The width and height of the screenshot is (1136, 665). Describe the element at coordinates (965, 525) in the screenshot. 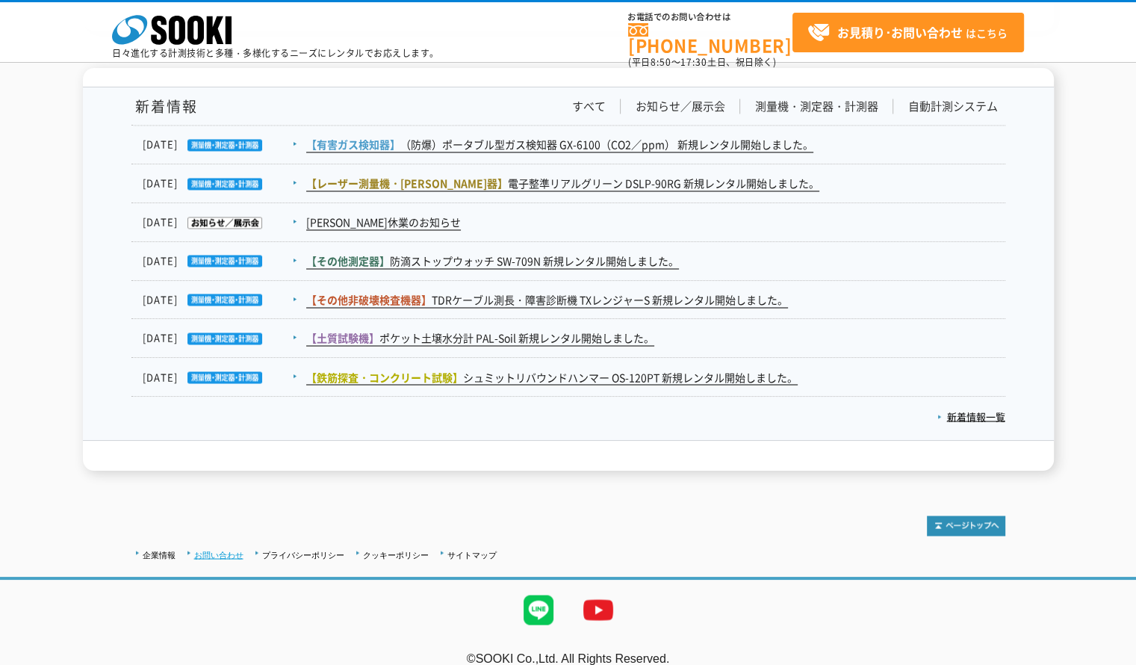

I see `img: トップページへ` at that location.